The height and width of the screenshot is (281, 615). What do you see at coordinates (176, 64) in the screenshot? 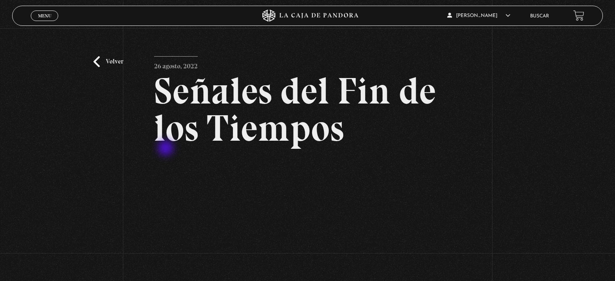
I see `p: 26 agosto, 2022` at bounding box center [176, 64].